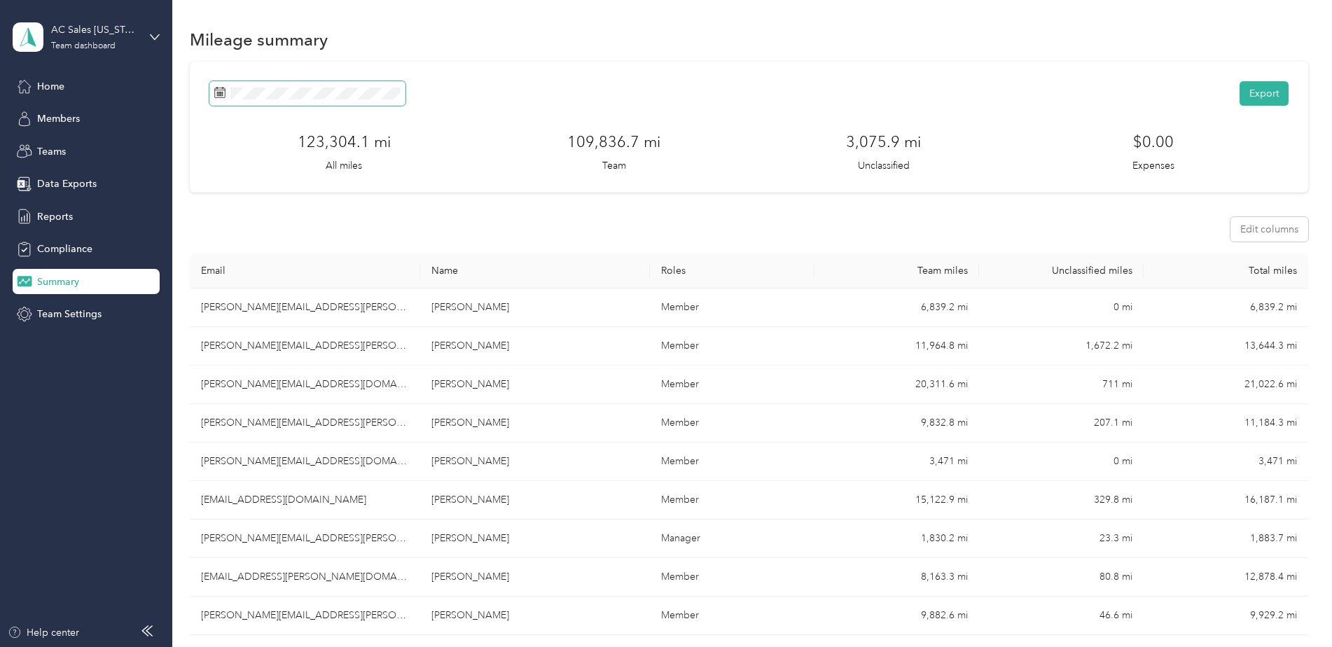 This screenshot has width=1332, height=647. I want to click on th: Name, so click(535, 271).